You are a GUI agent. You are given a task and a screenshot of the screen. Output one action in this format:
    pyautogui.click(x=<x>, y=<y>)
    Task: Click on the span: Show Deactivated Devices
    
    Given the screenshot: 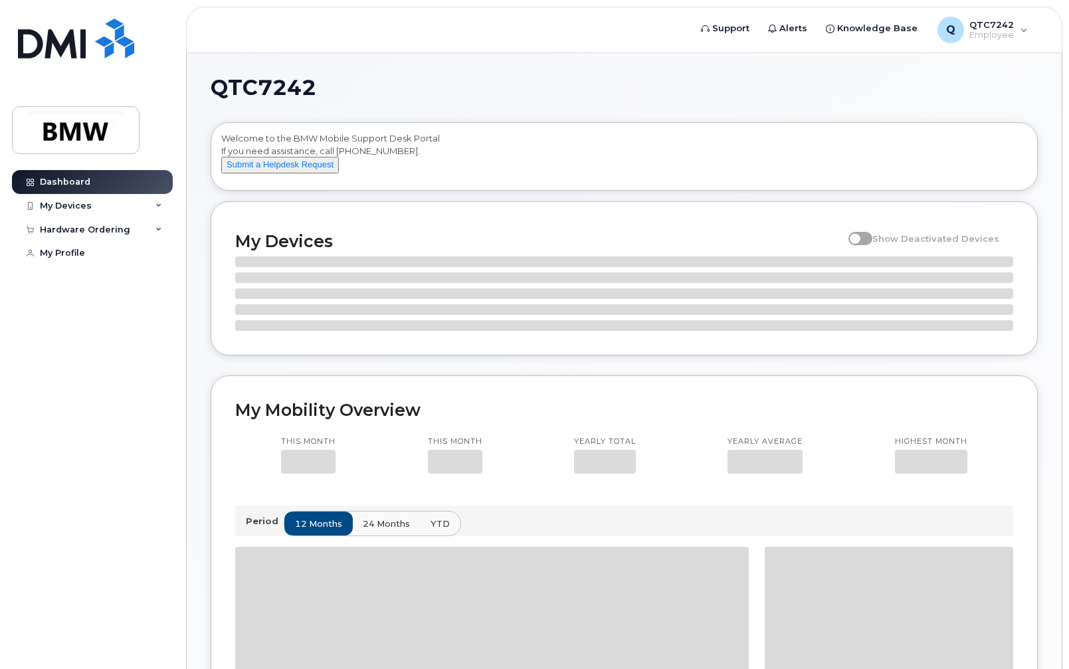 What is the action you would take?
    pyautogui.click(x=935, y=238)
    